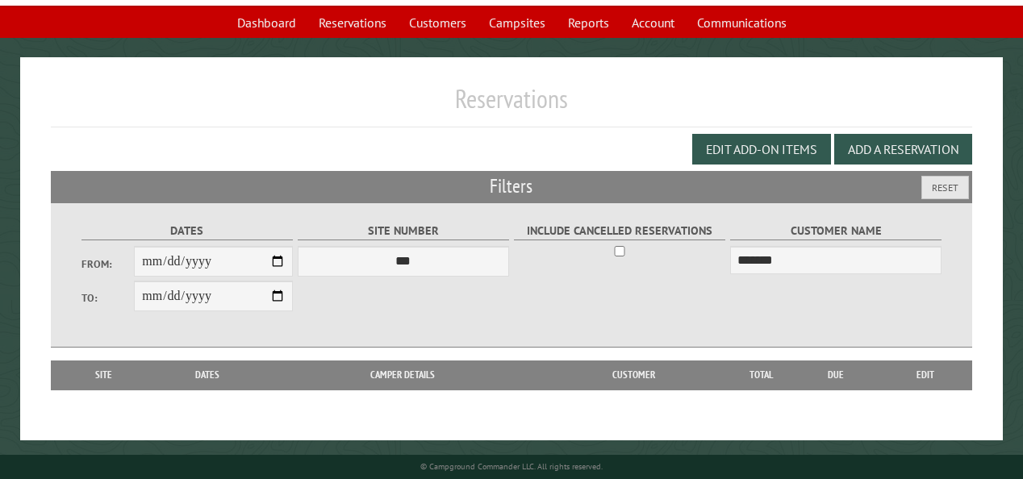  Describe the element at coordinates (634, 375) in the screenshot. I see `th: Customer` at that location.